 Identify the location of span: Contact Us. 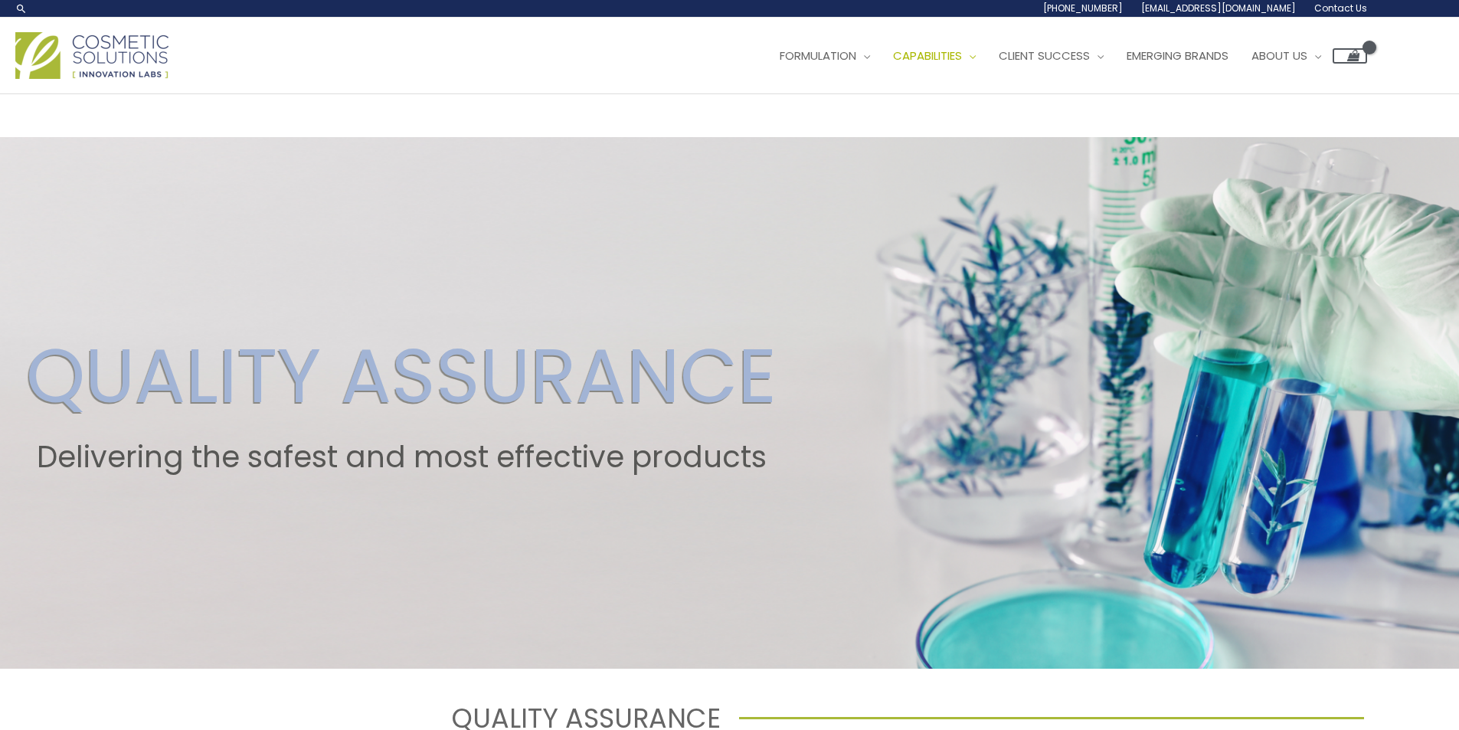
(1341, 8).